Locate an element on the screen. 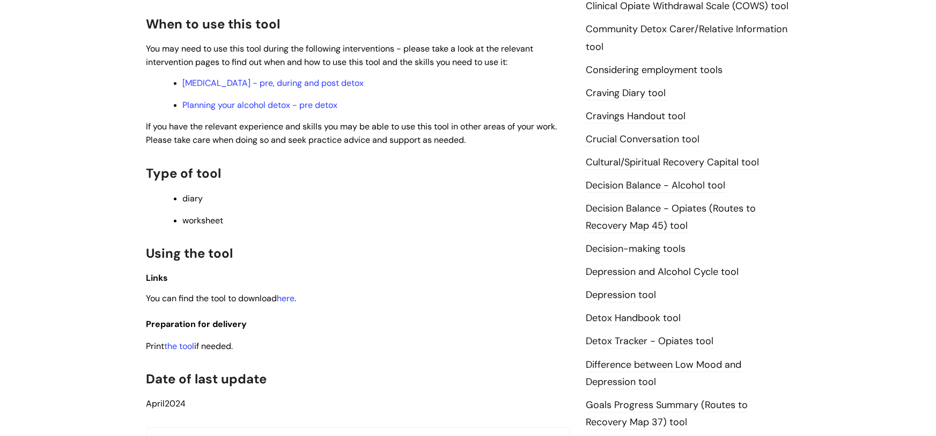  span: 2024 is located at coordinates (166, 403).